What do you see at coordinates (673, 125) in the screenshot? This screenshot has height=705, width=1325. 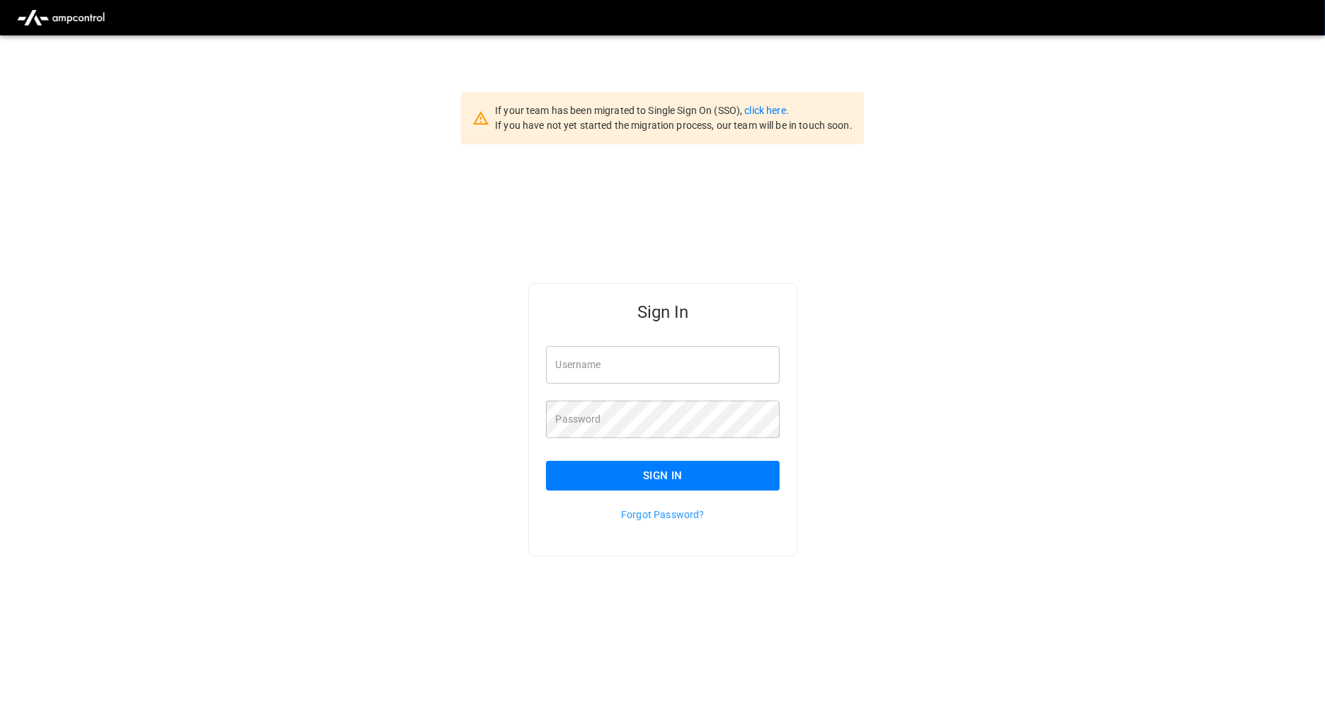 I see `span: If you have not yet started the migration process, our team will be in touch soon.` at bounding box center [673, 125].